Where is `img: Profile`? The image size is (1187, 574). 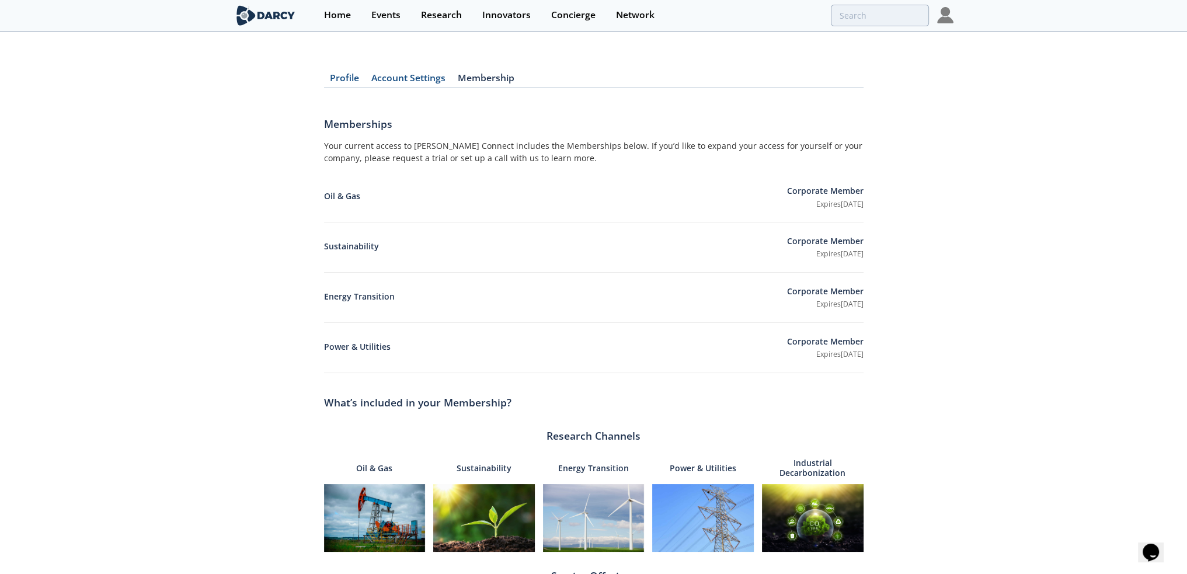
img: Profile is located at coordinates (945, 15).